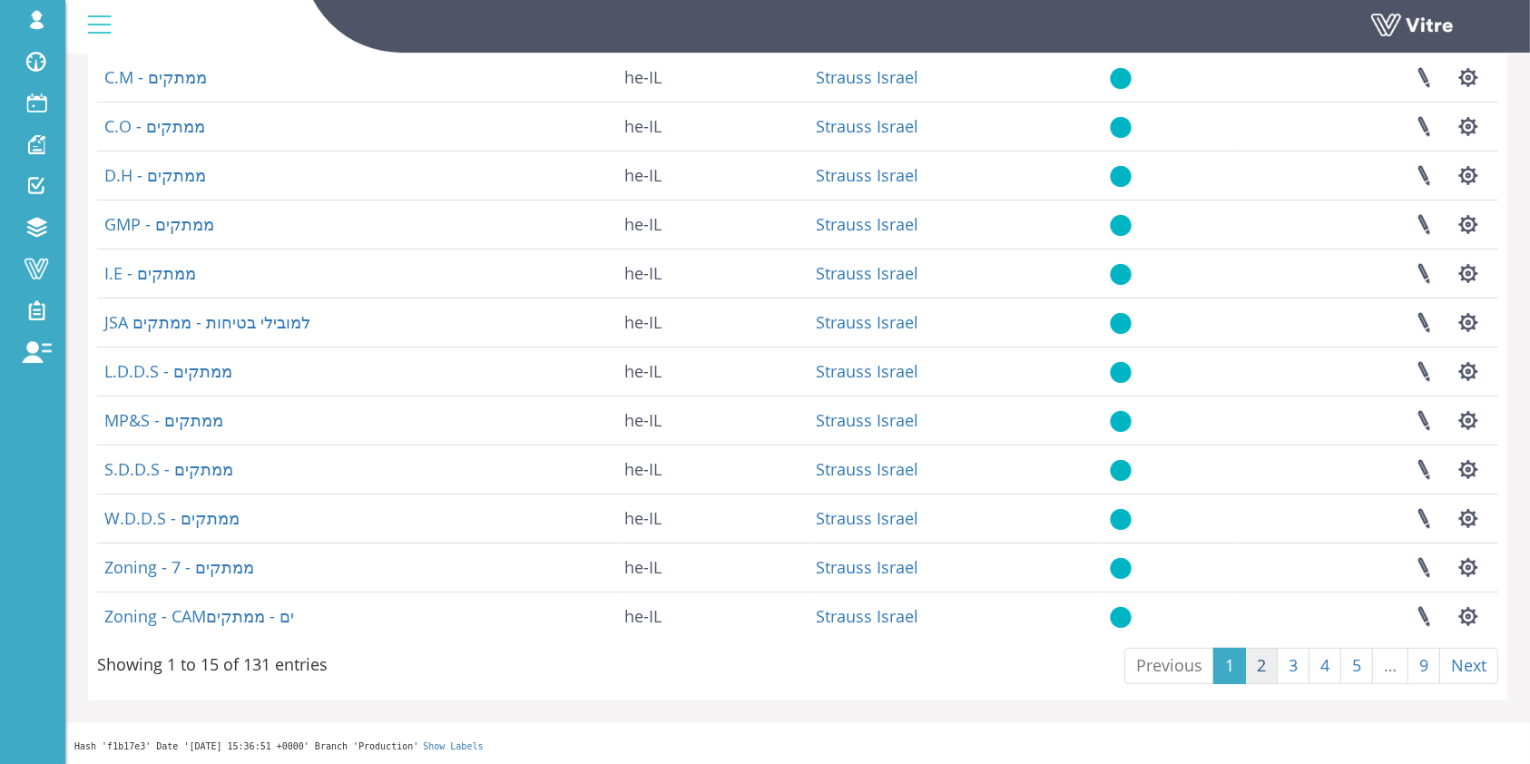 The image size is (1530, 764). What do you see at coordinates (169, 469) in the screenshot?
I see `a: S.D.D.S - ממתקים` at bounding box center [169, 469].